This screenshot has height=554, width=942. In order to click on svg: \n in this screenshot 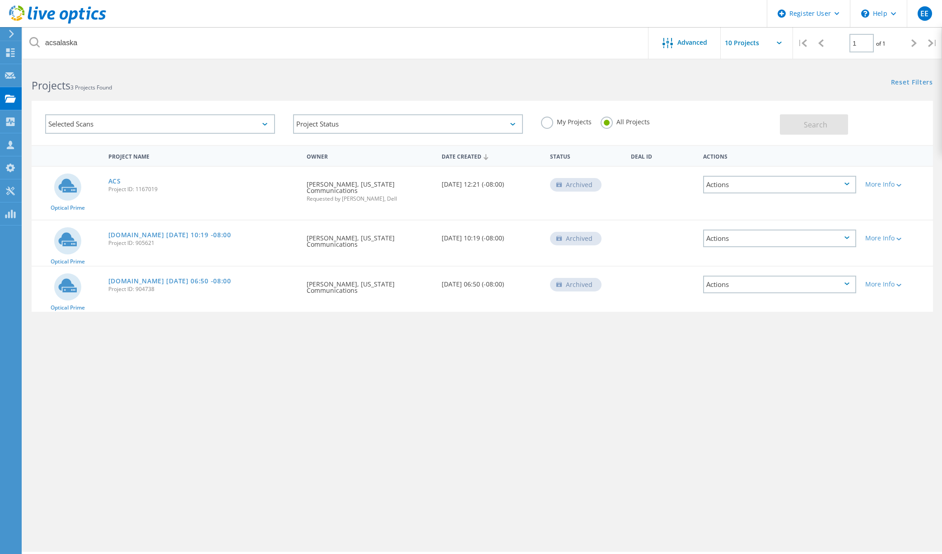, I will do `click(866, 14)`.